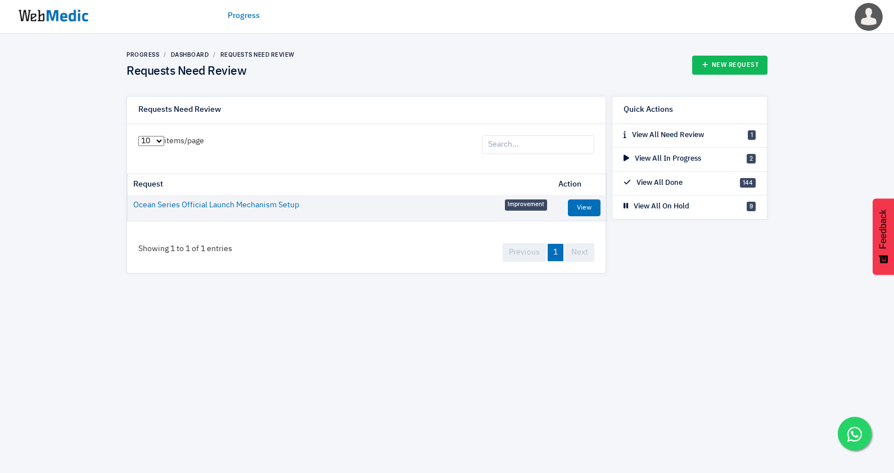 This screenshot has width=894, height=473. Describe the element at coordinates (524, 252) in the screenshot. I see `a: Previous` at that location.